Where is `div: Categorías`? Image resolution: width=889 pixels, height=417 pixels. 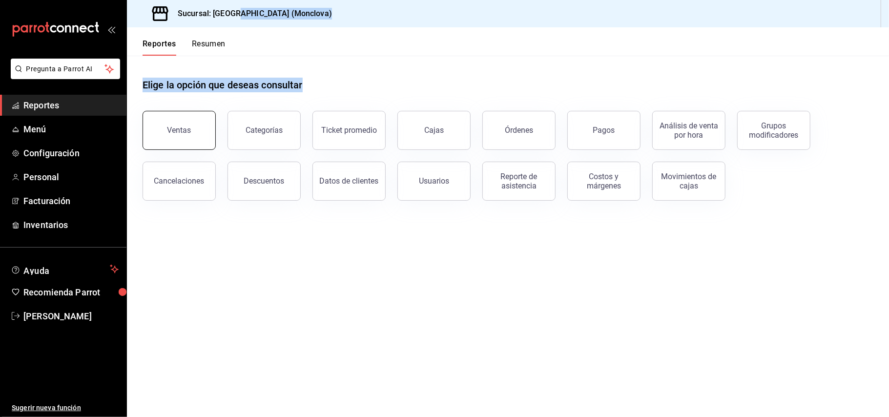
div: Categorías is located at coordinates (264, 130).